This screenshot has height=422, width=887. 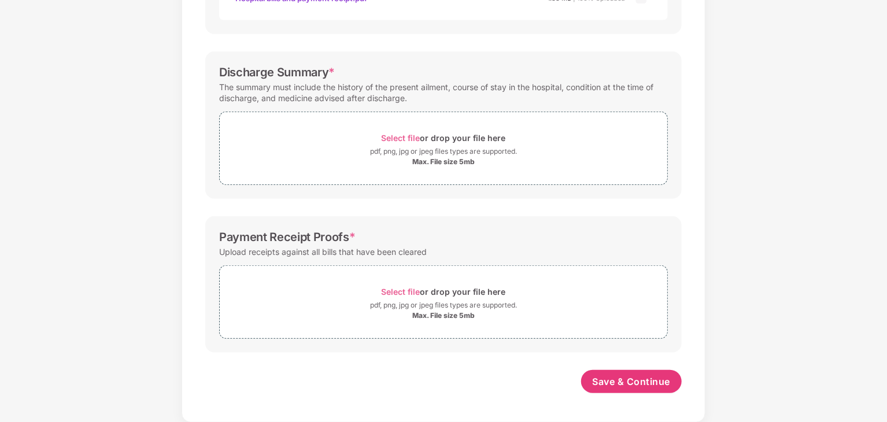 I want to click on div: Upload receipts against all bills that have been cleared, so click(x=323, y=251).